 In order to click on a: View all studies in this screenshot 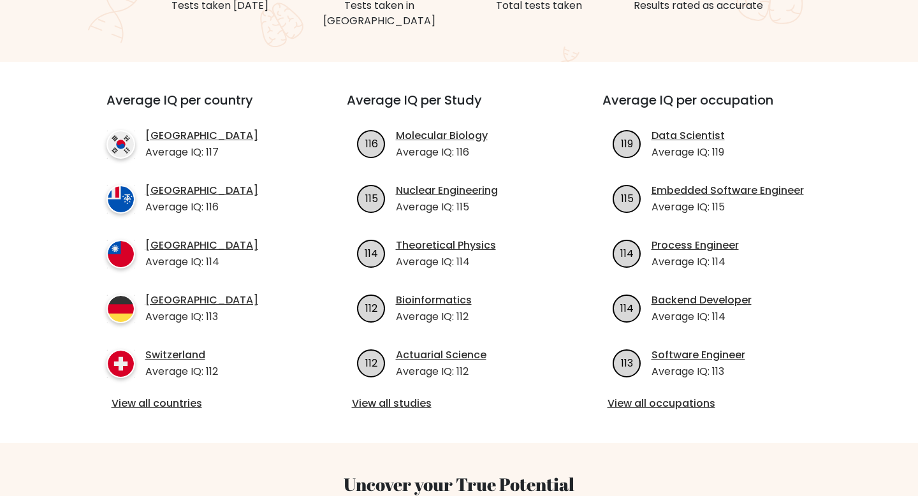, I will do `click(459, 403)`.